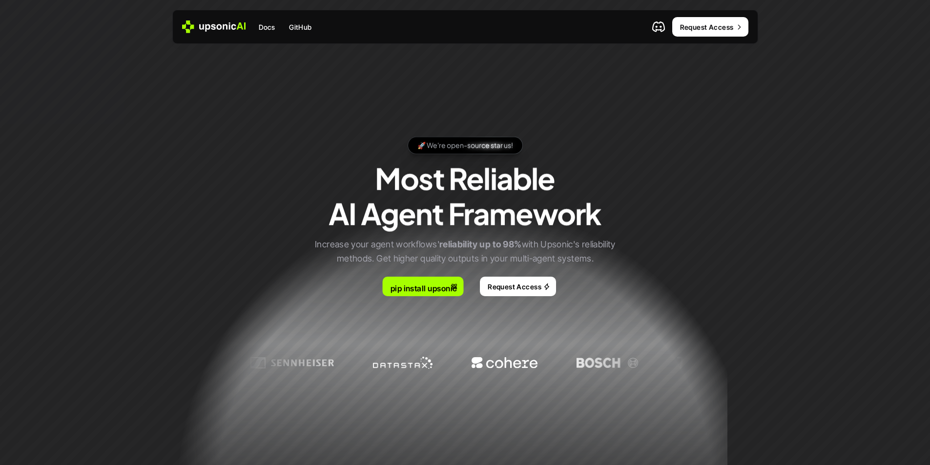  What do you see at coordinates (300, 27) in the screenshot?
I see `a: GitHub` at bounding box center [300, 27].